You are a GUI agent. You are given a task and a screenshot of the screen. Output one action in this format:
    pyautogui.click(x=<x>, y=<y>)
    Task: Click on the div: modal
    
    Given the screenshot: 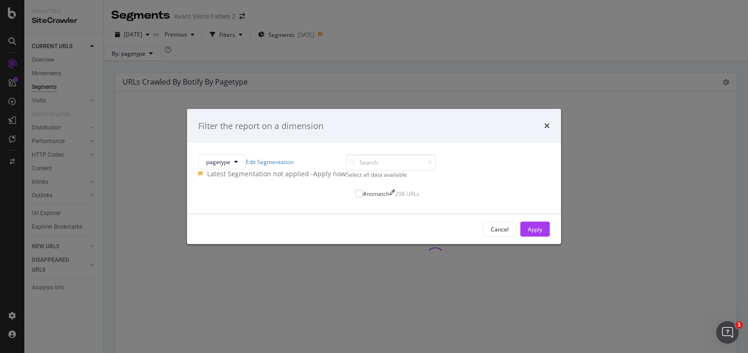 What is the action you would take?
    pyautogui.click(x=374, y=177)
    